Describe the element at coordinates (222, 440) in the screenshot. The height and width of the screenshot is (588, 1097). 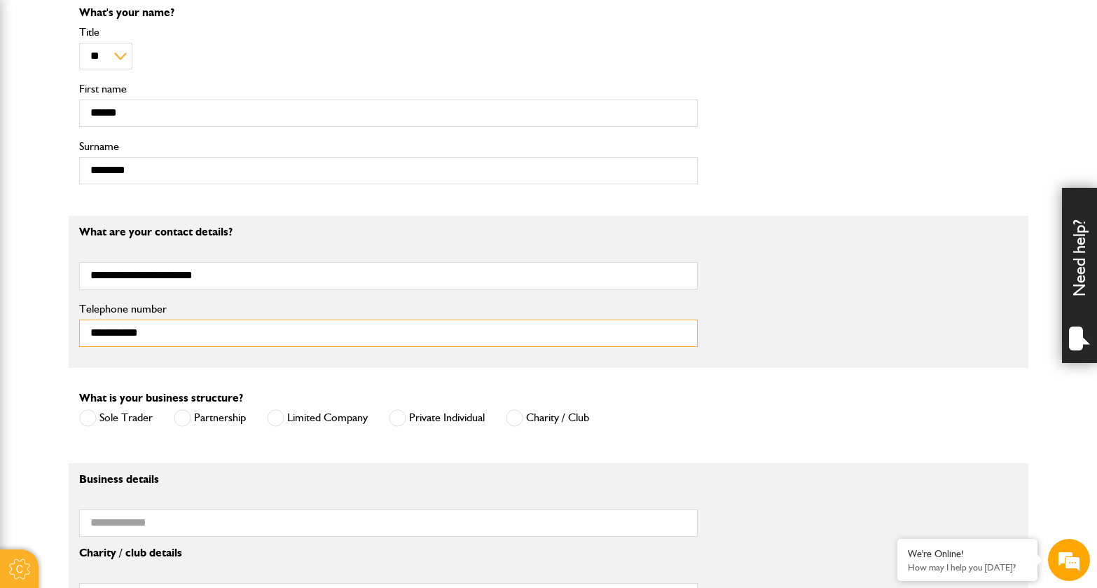
I see `em: Start Chat` at that location.